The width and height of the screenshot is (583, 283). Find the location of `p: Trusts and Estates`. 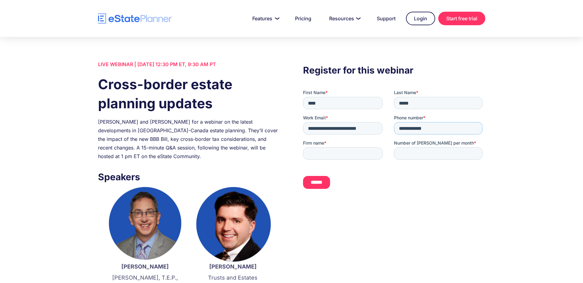

p: Trusts and Estates is located at coordinates (233, 277).